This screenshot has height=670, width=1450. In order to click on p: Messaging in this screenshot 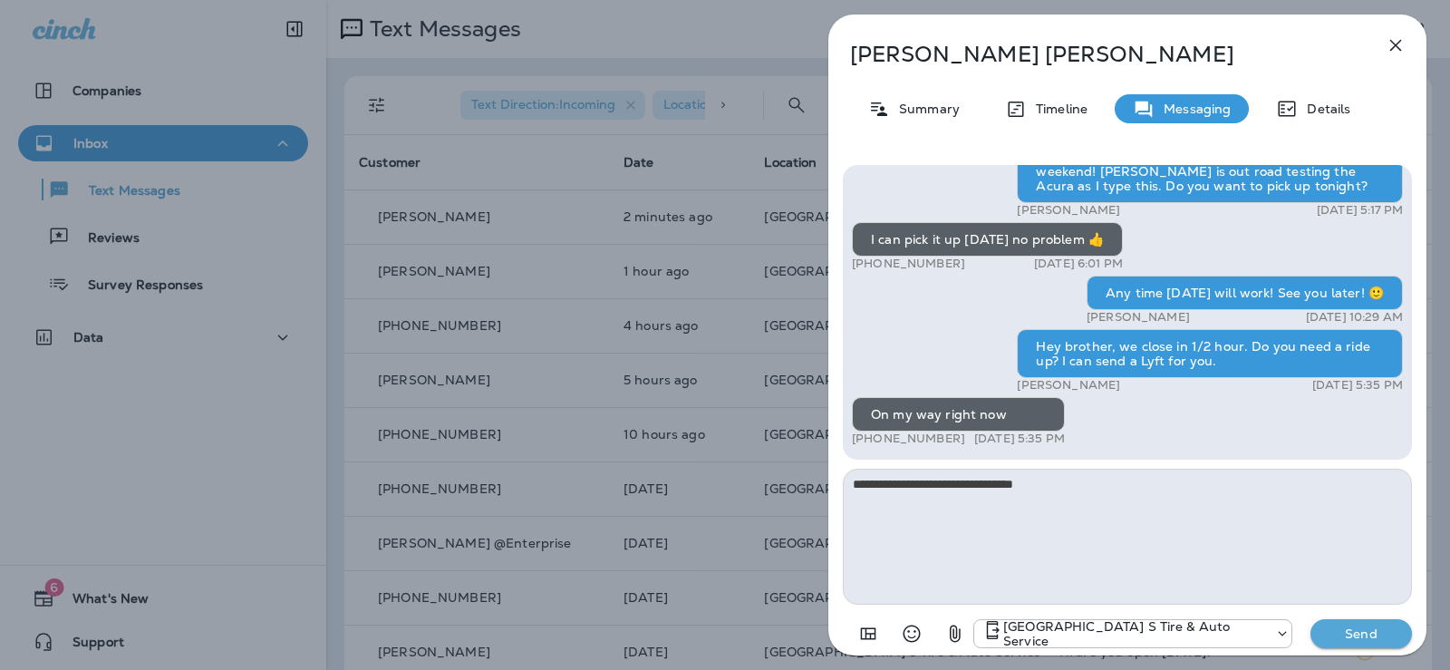, I will do `click(1193, 109)`.